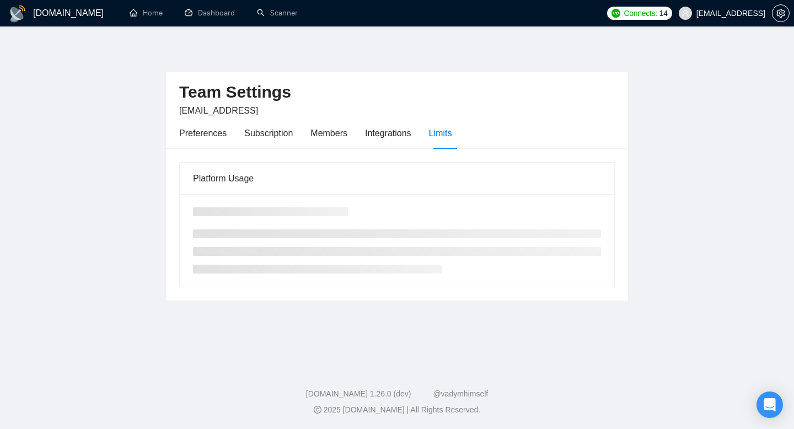 The height and width of the screenshot is (429, 794). What do you see at coordinates (663, 13) in the screenshot?
I see `span: 14` at bounding box center [663, 13].